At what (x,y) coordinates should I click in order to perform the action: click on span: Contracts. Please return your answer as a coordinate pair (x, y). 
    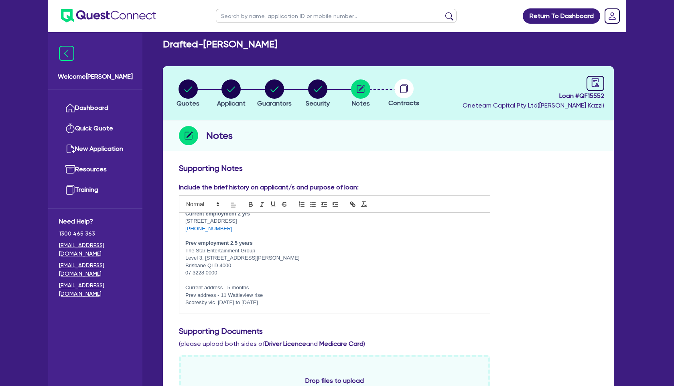
    Looking at the image, I should click on (404, 103).